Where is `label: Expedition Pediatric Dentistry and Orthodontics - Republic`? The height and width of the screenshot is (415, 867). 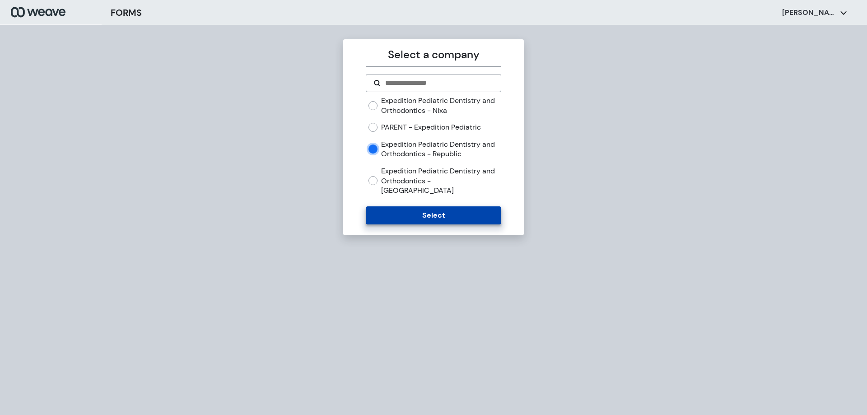 label: Expedition Pediatric Dentistry and Orthodontics - Republic is located at coordinates (441, 149).